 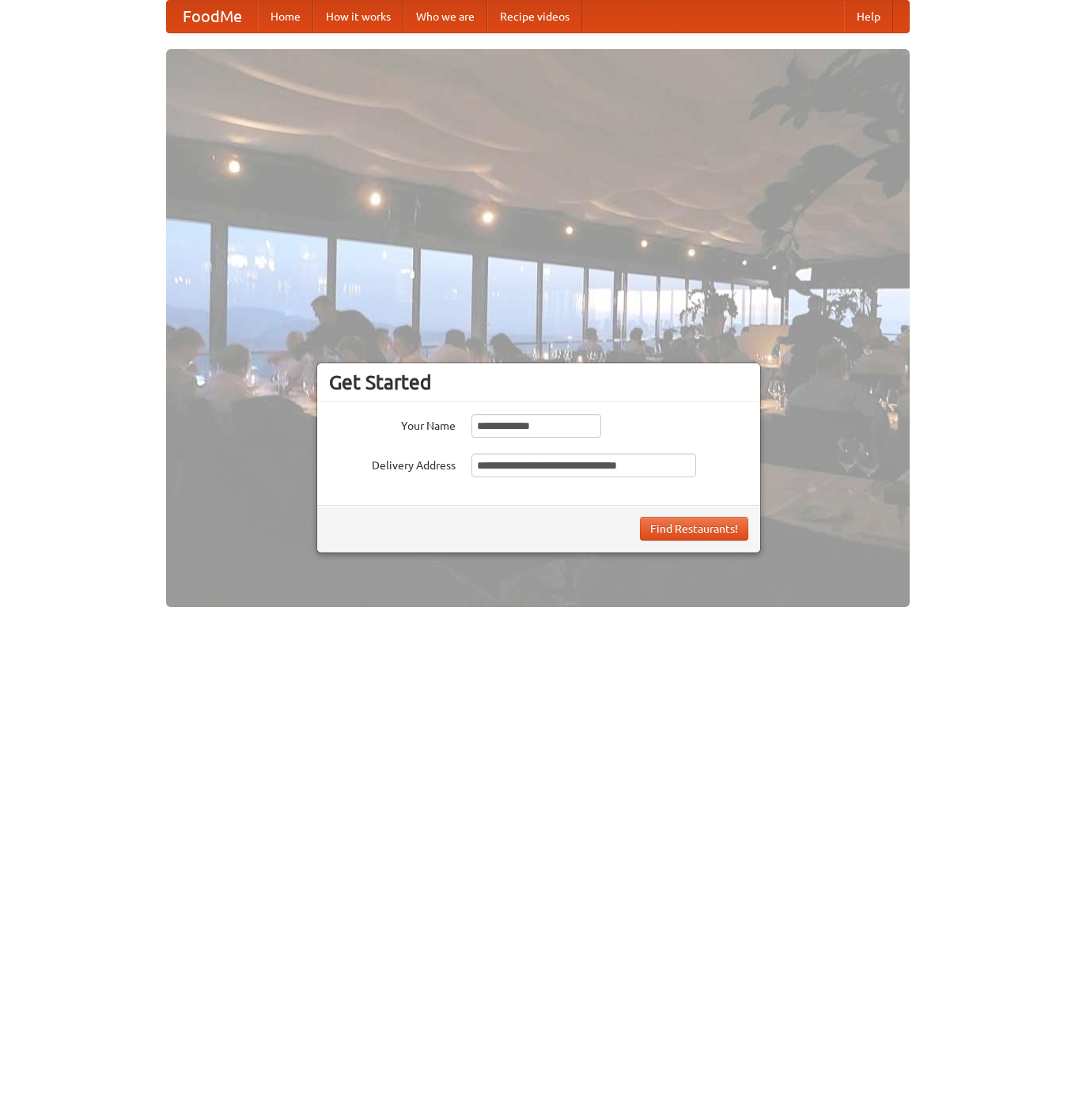 I want to click on a: Who we are, so click(x=446, y=17).